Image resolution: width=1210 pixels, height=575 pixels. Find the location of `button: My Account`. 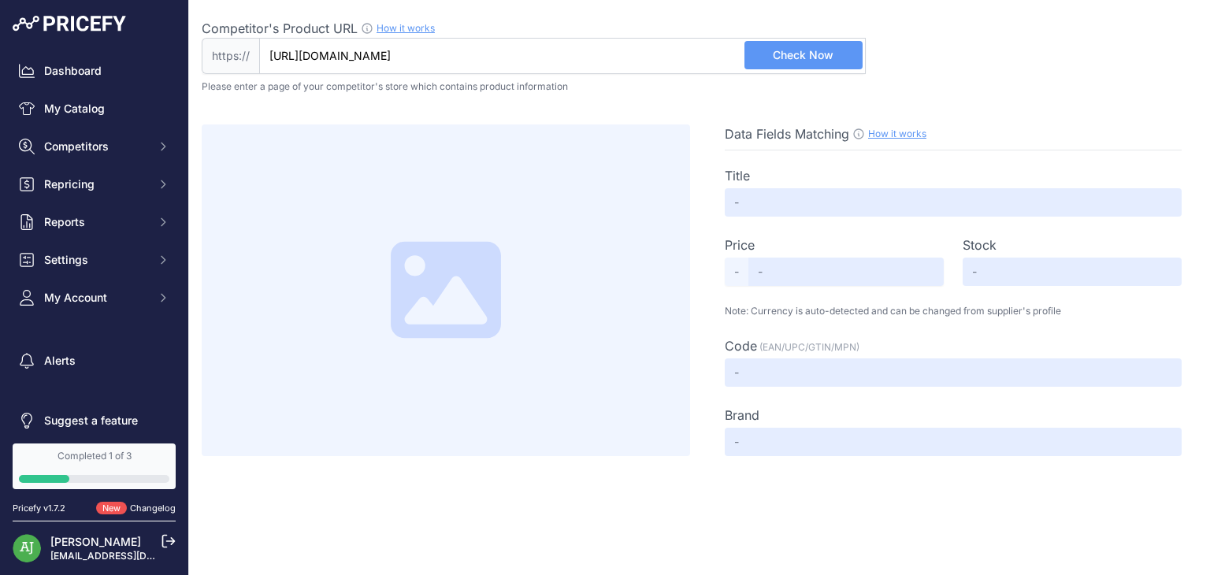

button: My Account is located at coordinates (94, 298).